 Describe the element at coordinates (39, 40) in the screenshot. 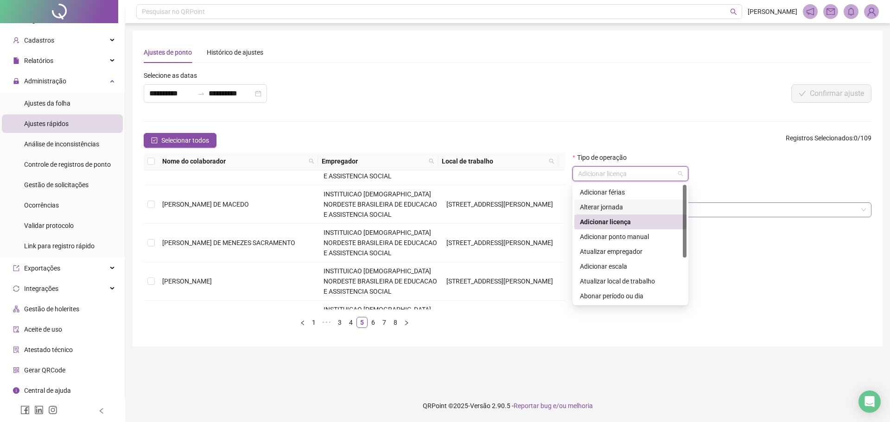

I see `span: Cadastros` at that location.